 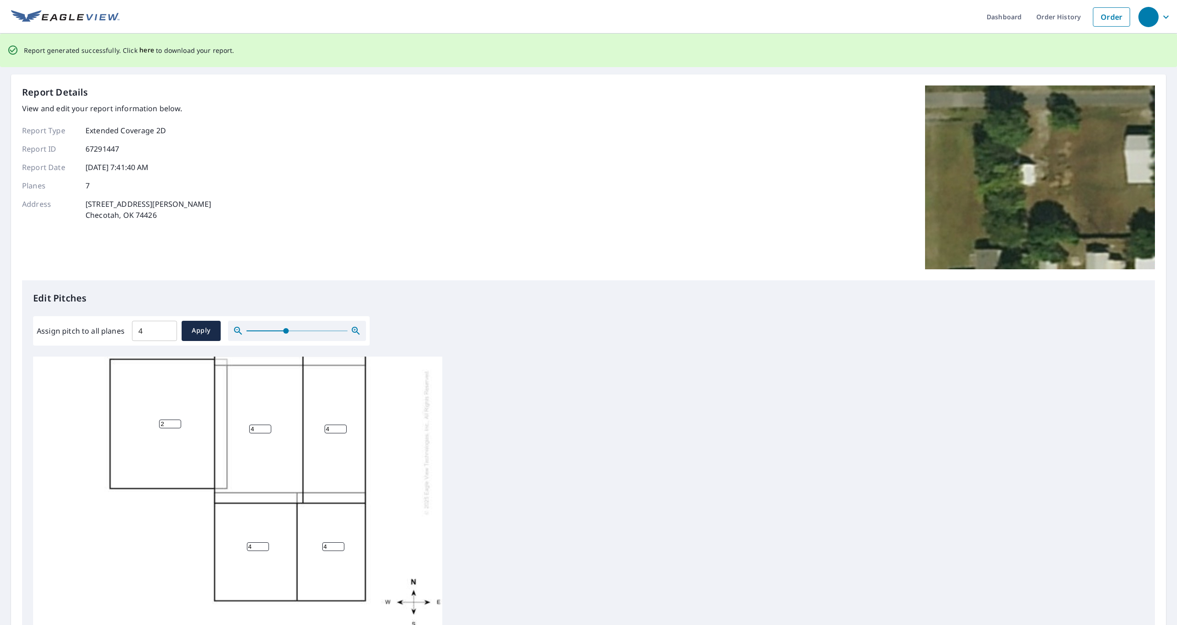 I want to click on input: 00.0, so click(x=154, y=331).